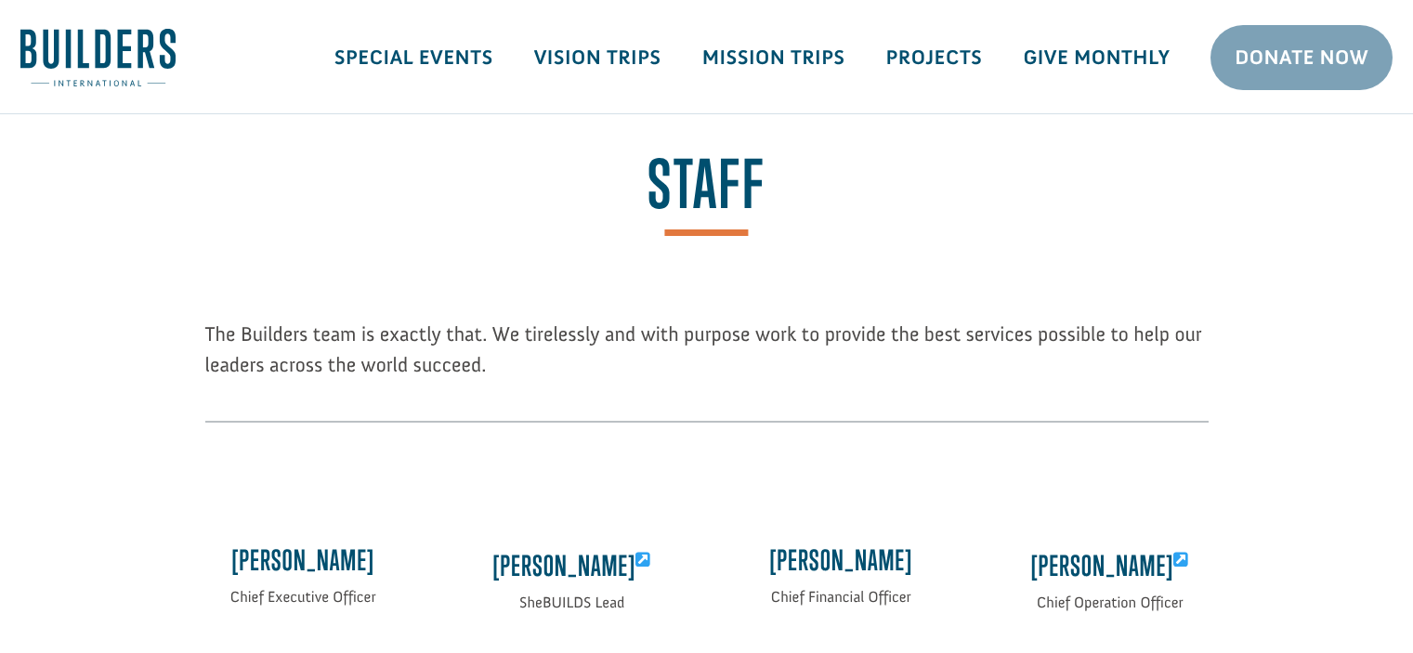 The image size is (1413, 653). Describe the element at coordinates (413, 58) in the screenshot. I see `a: Special Events` at that location.